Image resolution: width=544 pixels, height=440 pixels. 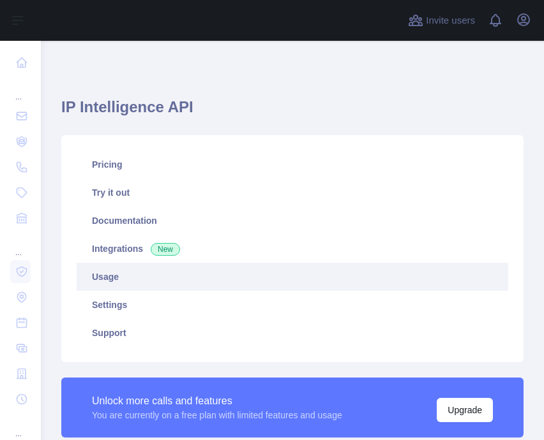 What do you see at coordinates (464, 410) in the screenshot?
I see `button: Upgrade` at bounding box center [464, 410].